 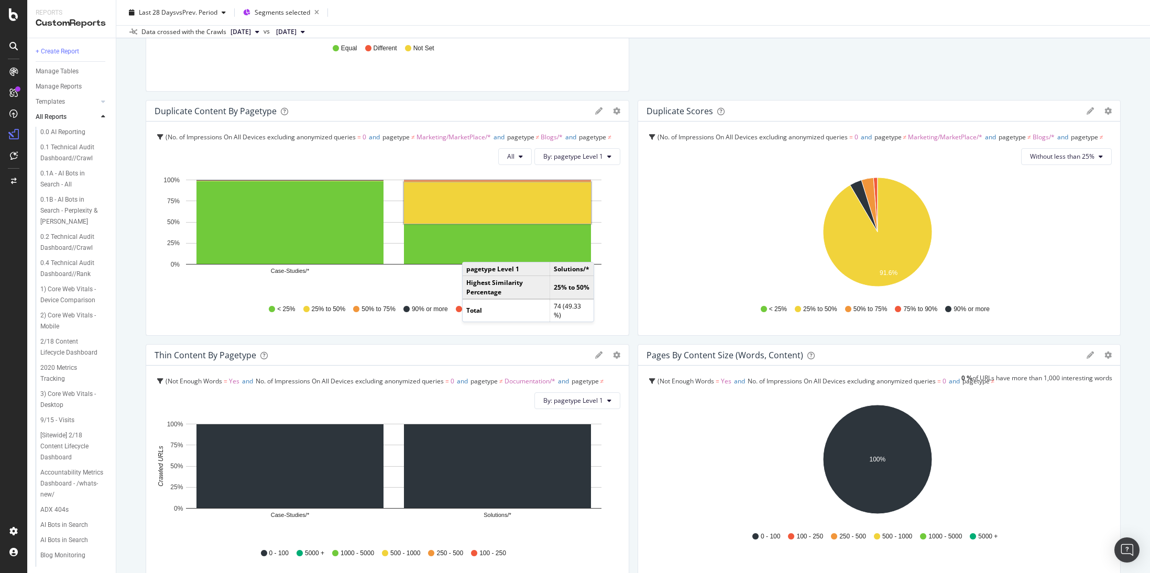 What do you see at coordinates (349, 48) in the screenshot?
I see `span: Equal` at bounding box center [349, 48].